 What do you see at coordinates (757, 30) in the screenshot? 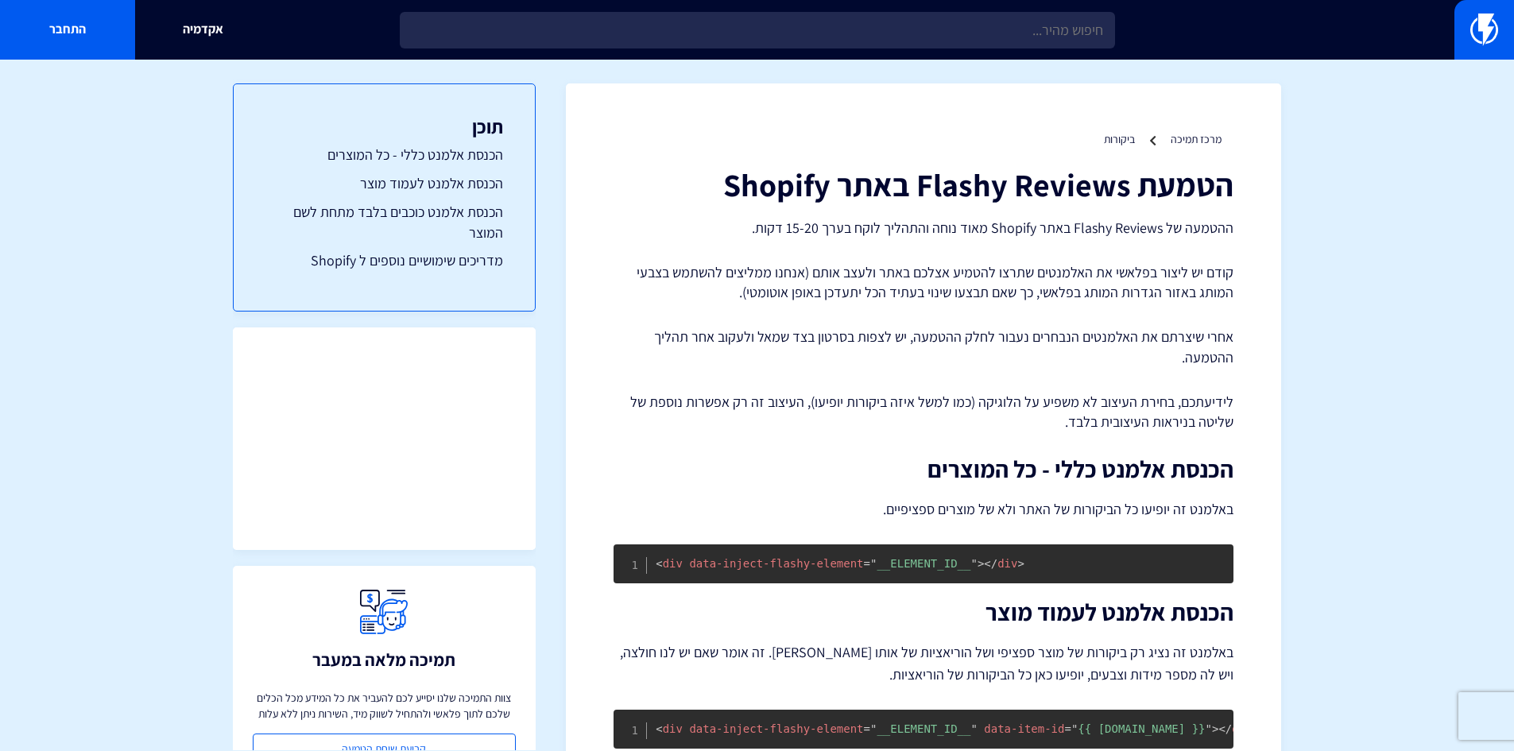
I see `input: חיפוש מהיר...` at bounding box center [757, 30].